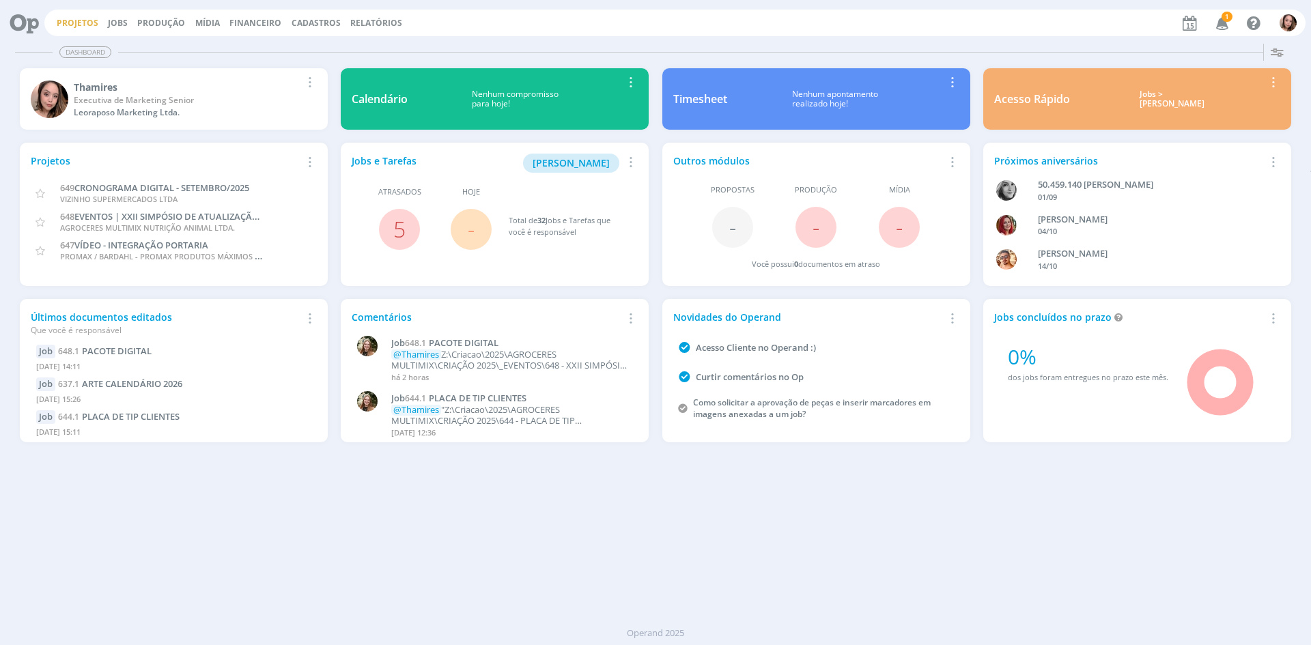 This screenshot has height=645, width=1311. I want to click on span: 04/10, so click(1048, 231).